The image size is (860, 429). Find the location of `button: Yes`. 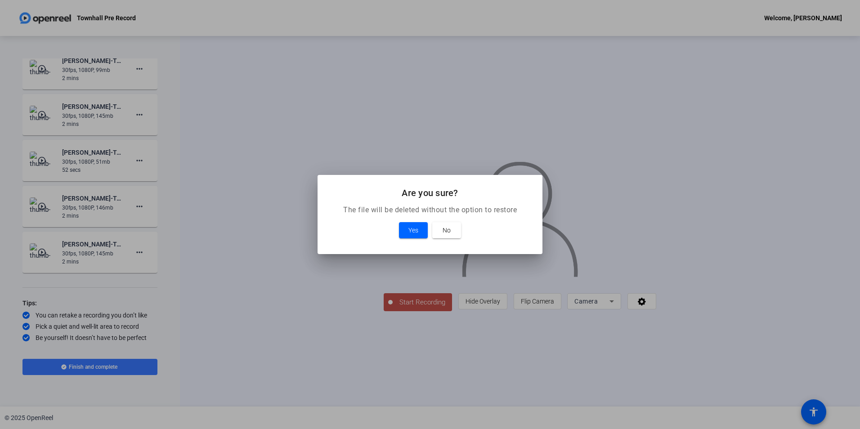

button: Yes is located at coordinates (413, 230).